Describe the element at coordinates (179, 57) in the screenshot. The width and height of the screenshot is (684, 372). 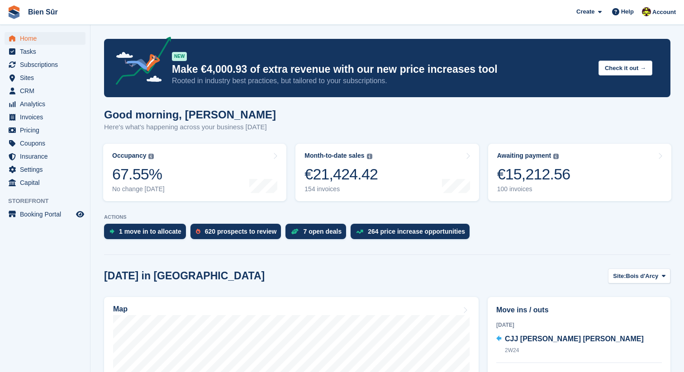
I see `div: NEW` at that location.